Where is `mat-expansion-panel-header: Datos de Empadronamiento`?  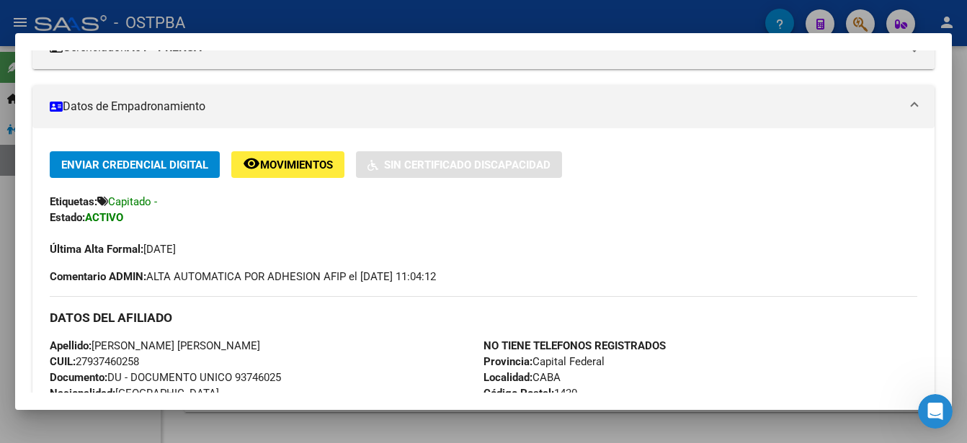
mat-expansion-panel-header: Datos de Empadronamiento is located at coordinates (484, 107).